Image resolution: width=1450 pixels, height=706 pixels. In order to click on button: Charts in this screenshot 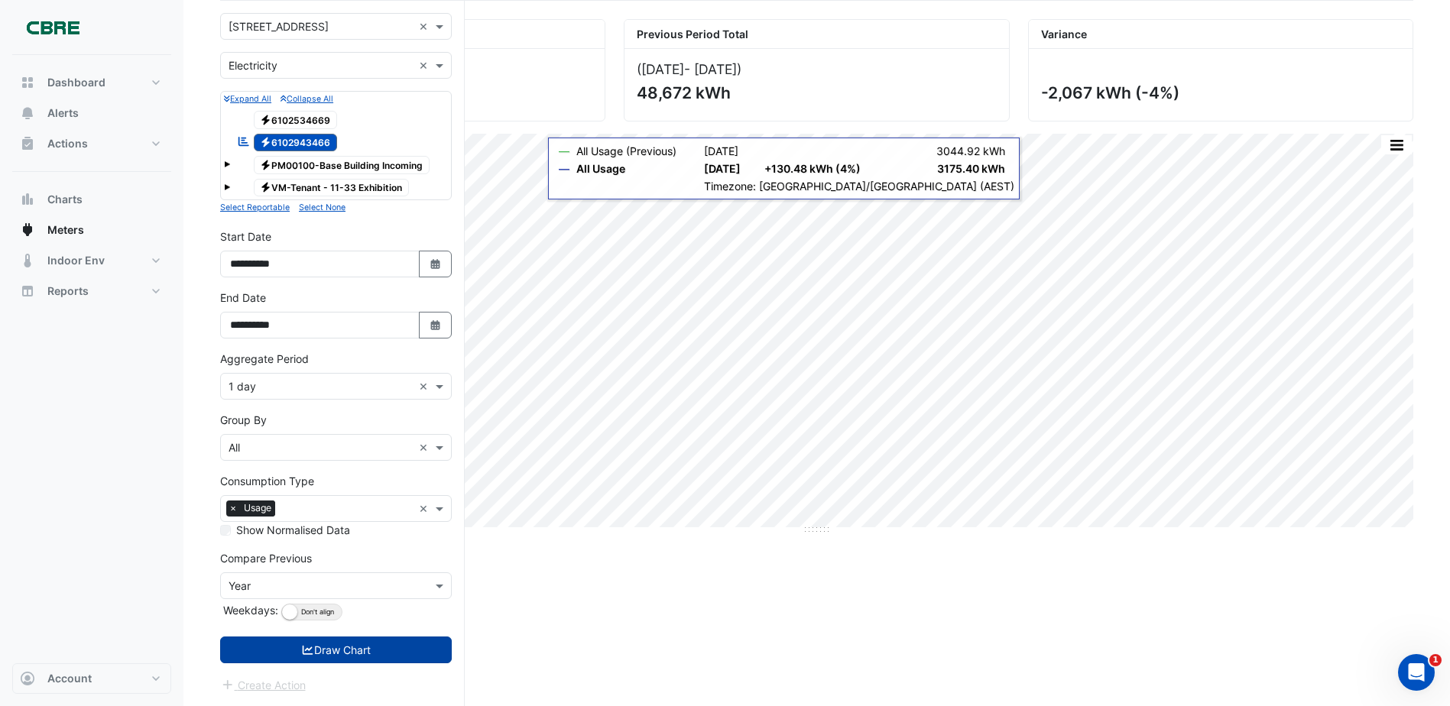, I will do `click(92, 200)`.